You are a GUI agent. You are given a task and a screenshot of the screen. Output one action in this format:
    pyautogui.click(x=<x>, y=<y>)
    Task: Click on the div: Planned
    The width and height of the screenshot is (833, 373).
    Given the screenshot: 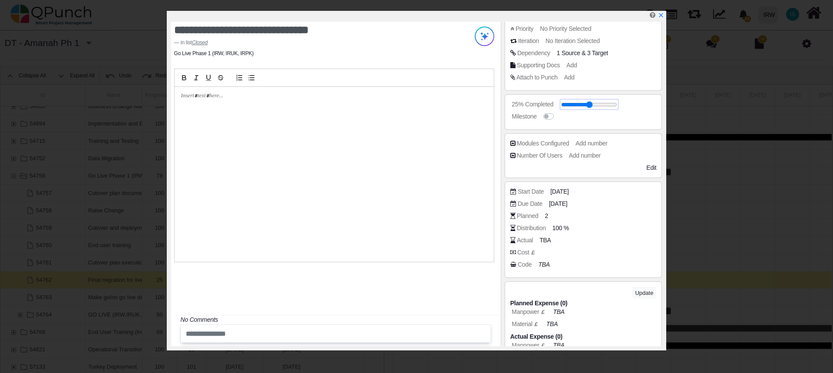 What is the action you would take?
    pyautogui.click(x=527, y=216)
    